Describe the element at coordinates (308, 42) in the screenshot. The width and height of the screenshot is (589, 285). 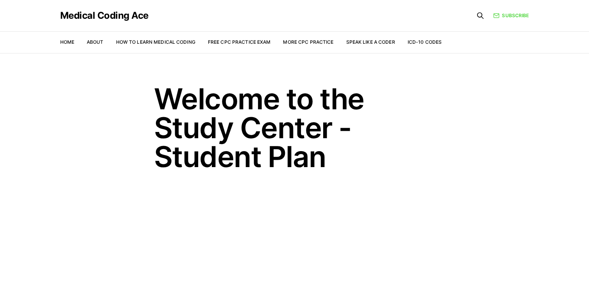
I see `a: More CPC Practice` at that location.